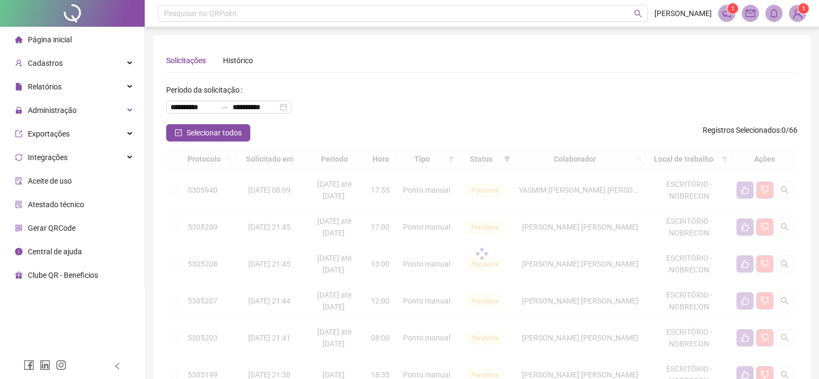 The width and height of the screenshot is (819, 379). Describe the element at coordinates (224, 107) in the screenshot. I see `span: swap-right` at that location.